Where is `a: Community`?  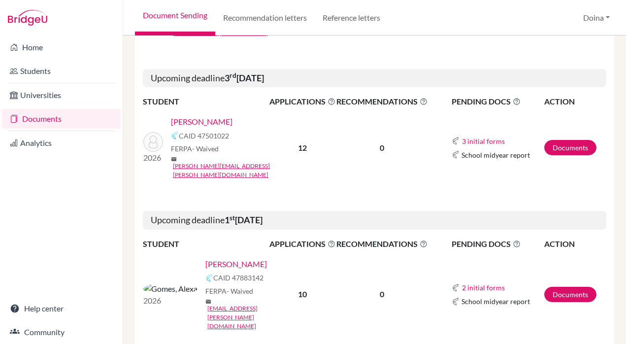
a: Community is located at coordinates (61, 332).